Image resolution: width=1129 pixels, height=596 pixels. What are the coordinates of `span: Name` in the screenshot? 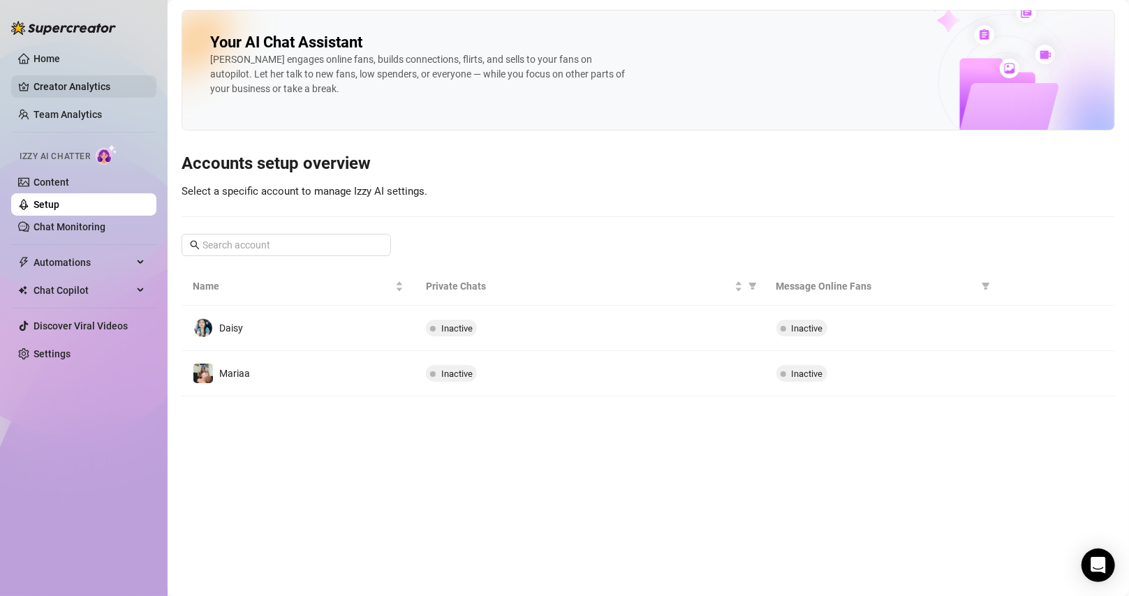 It's located at (292, 286).